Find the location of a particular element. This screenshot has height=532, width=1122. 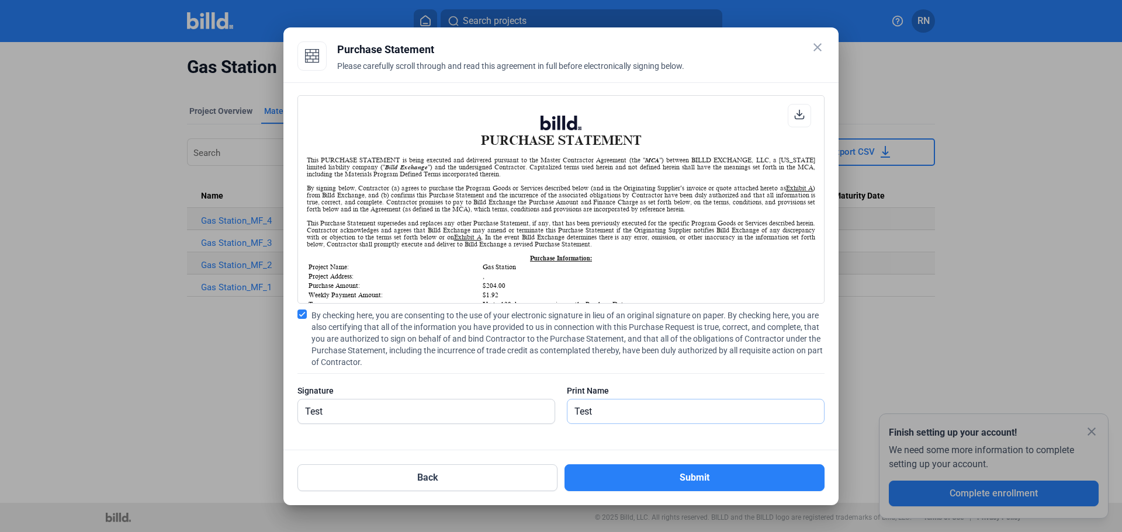

span: By checking here, you are consenting to the use of your electronic signature in lieu of an origin... is located at coordinates (568, 339).